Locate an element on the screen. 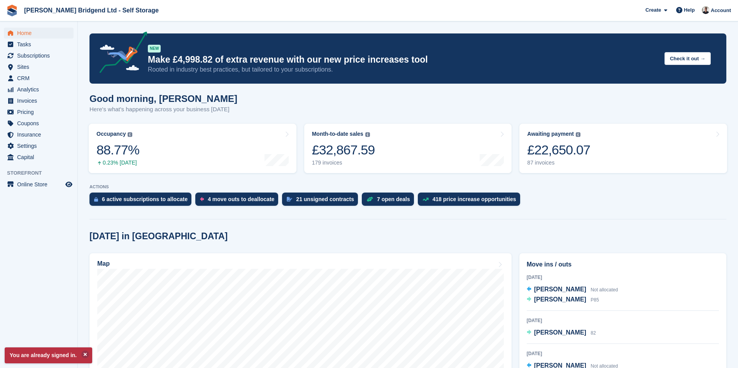  img: price-adjustments-announcement-icon-8257ccfd72463d97f412b2fc003d46551f7dbcb40ab6d574587a9cd5c0d94... is located at coordinates (120, 54).